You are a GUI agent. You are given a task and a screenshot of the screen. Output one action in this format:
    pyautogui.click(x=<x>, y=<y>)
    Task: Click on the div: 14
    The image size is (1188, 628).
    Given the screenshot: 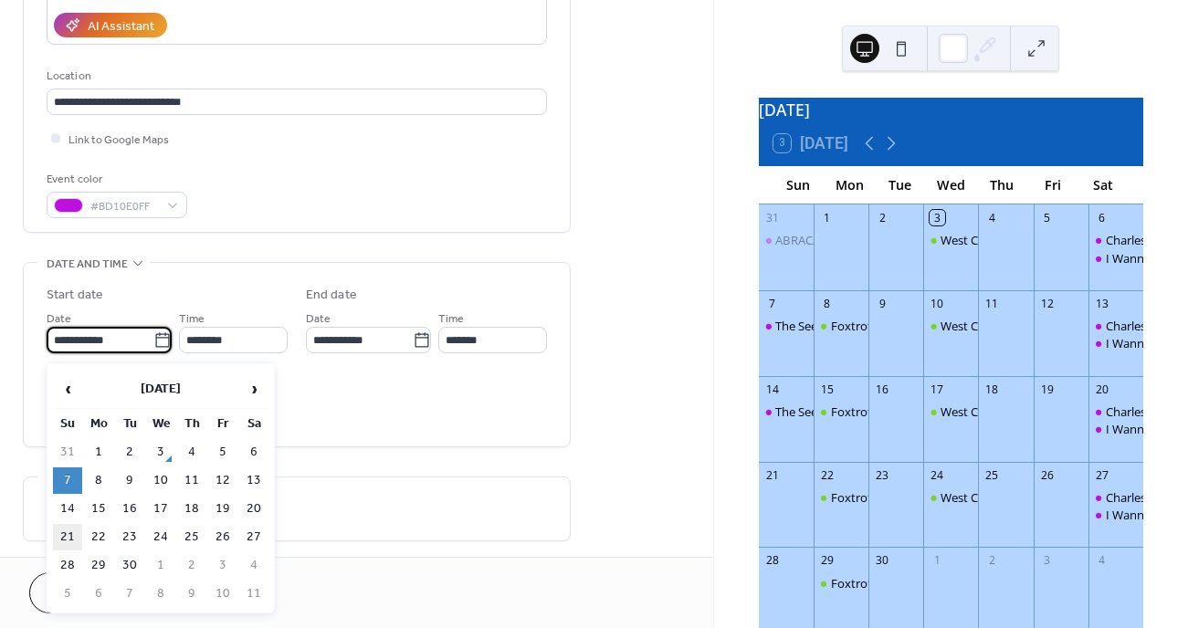 What is the action you would take?
    pyautogui.click(x=772, y=389)
    